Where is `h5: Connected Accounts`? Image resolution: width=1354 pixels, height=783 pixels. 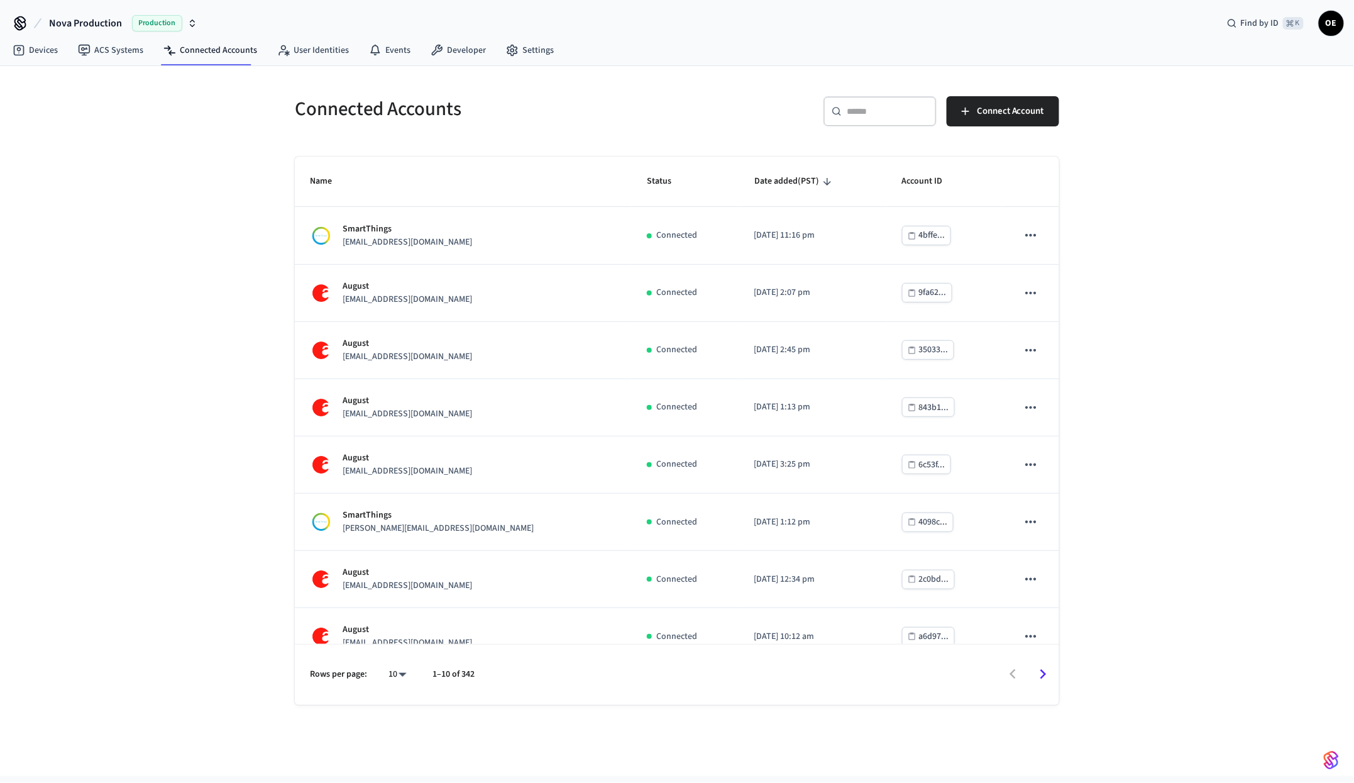
h5: Connected Accounts is located at coordinates (482, 109).